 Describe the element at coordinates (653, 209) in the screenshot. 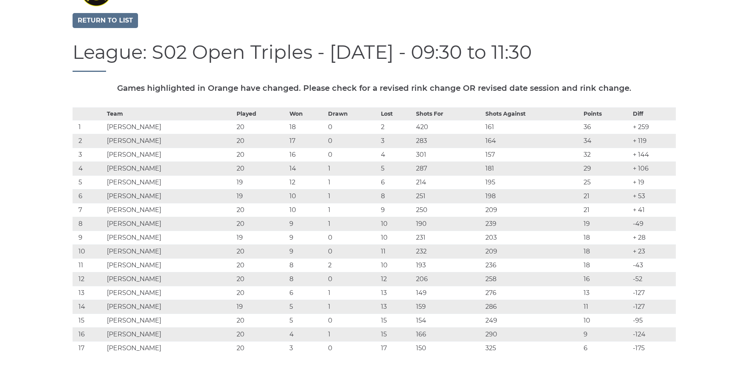

I see `td: + 41` at that location.